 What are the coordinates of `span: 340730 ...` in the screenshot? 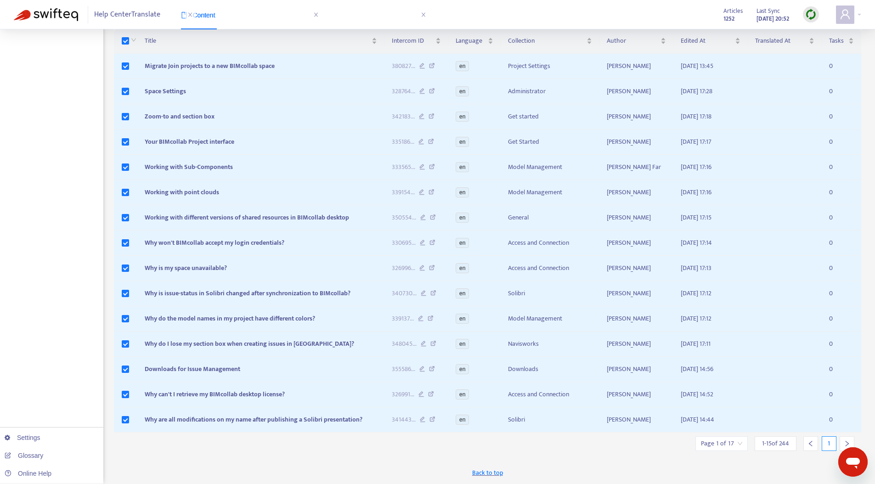 It's located at (404, 294).